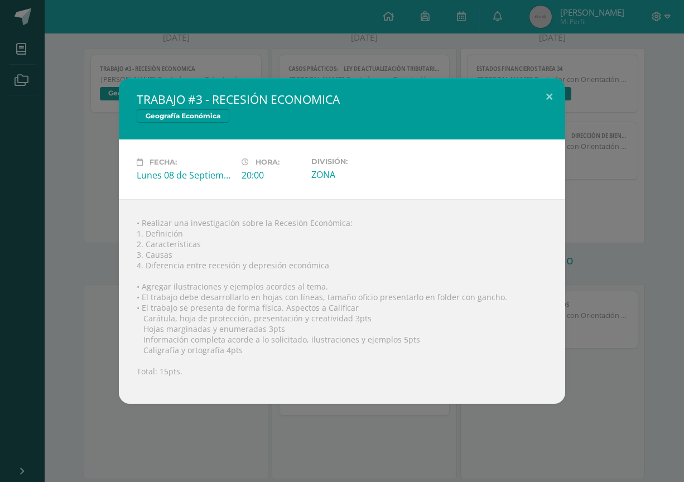 This screenshot has height=482, width=684. I want to click on h2: TRABAJO #3 - RECESIÓN ECONOMICA, so click(342, 99).